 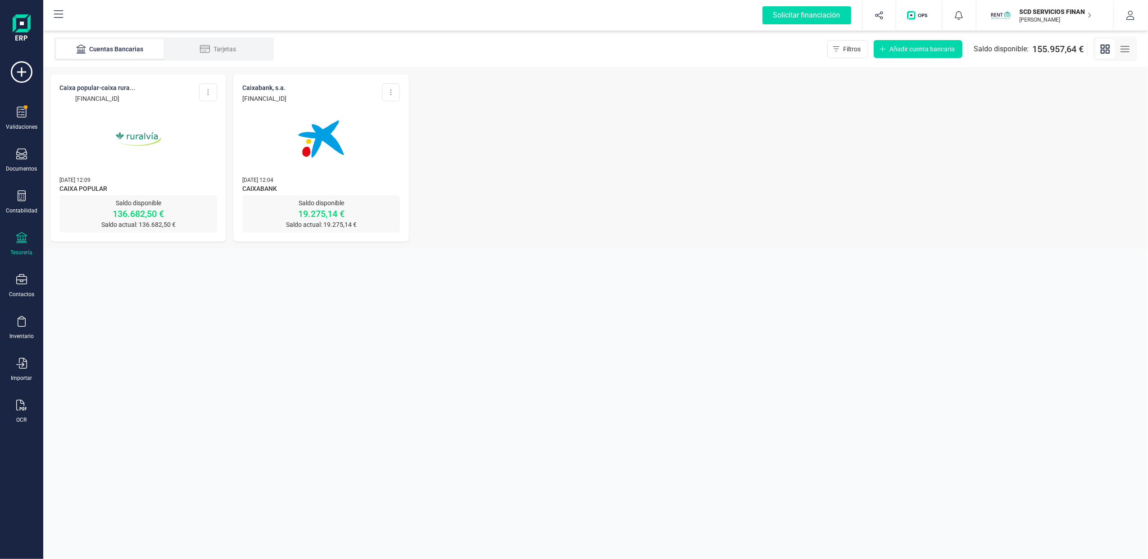 I want to click on span: Filtros, so click(x=852, y=49).